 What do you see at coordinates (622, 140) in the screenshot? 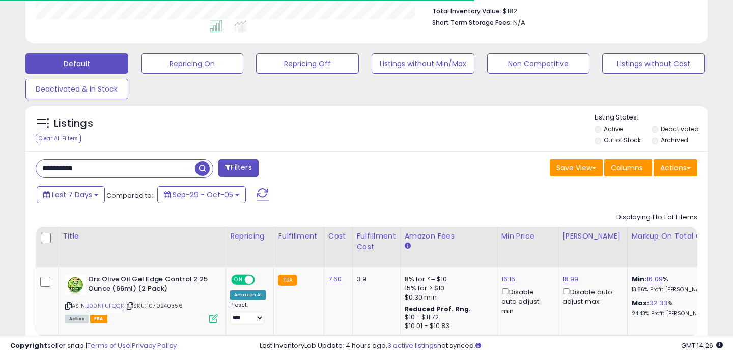
I see `label: Out of Stock` at bounding box center [622, 140].